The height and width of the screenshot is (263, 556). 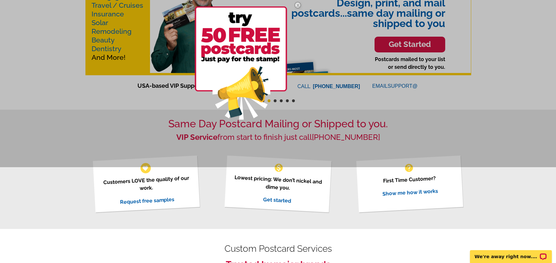 I want to click on a: Show me how it works, so click(x=410, y=192).